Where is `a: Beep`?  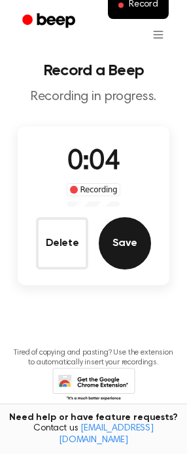
a: Beep is located at coordinates (50, 21).